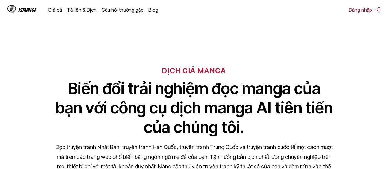 The image size is (388, 169). What do you see at coordinates (153, 10) in the screenshot?
I see `font: Blog` at bounding box center [153, 10].